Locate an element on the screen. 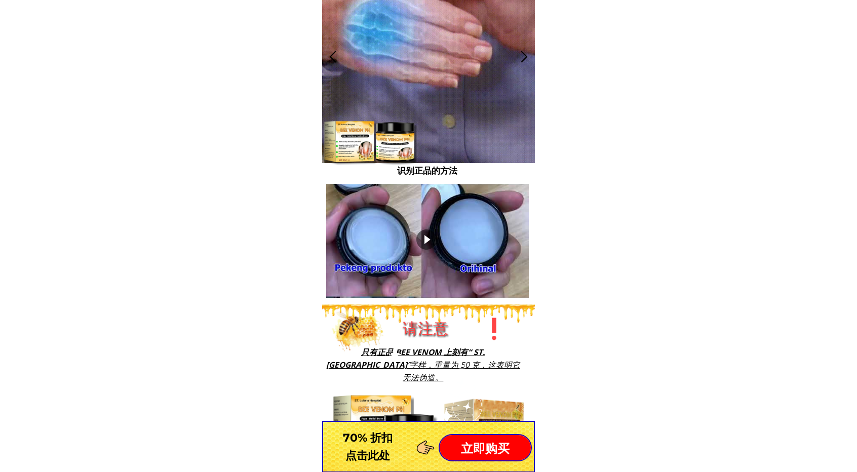 The height and width of the screenshot is (472, 857). font: 立即购买 is located at coordinates (485, 449).